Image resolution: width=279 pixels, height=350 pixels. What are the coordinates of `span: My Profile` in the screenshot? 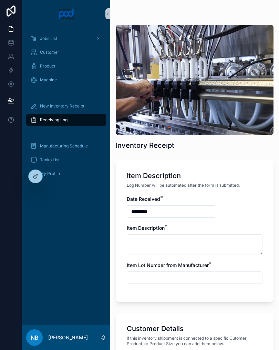 It's located at (50, 173).